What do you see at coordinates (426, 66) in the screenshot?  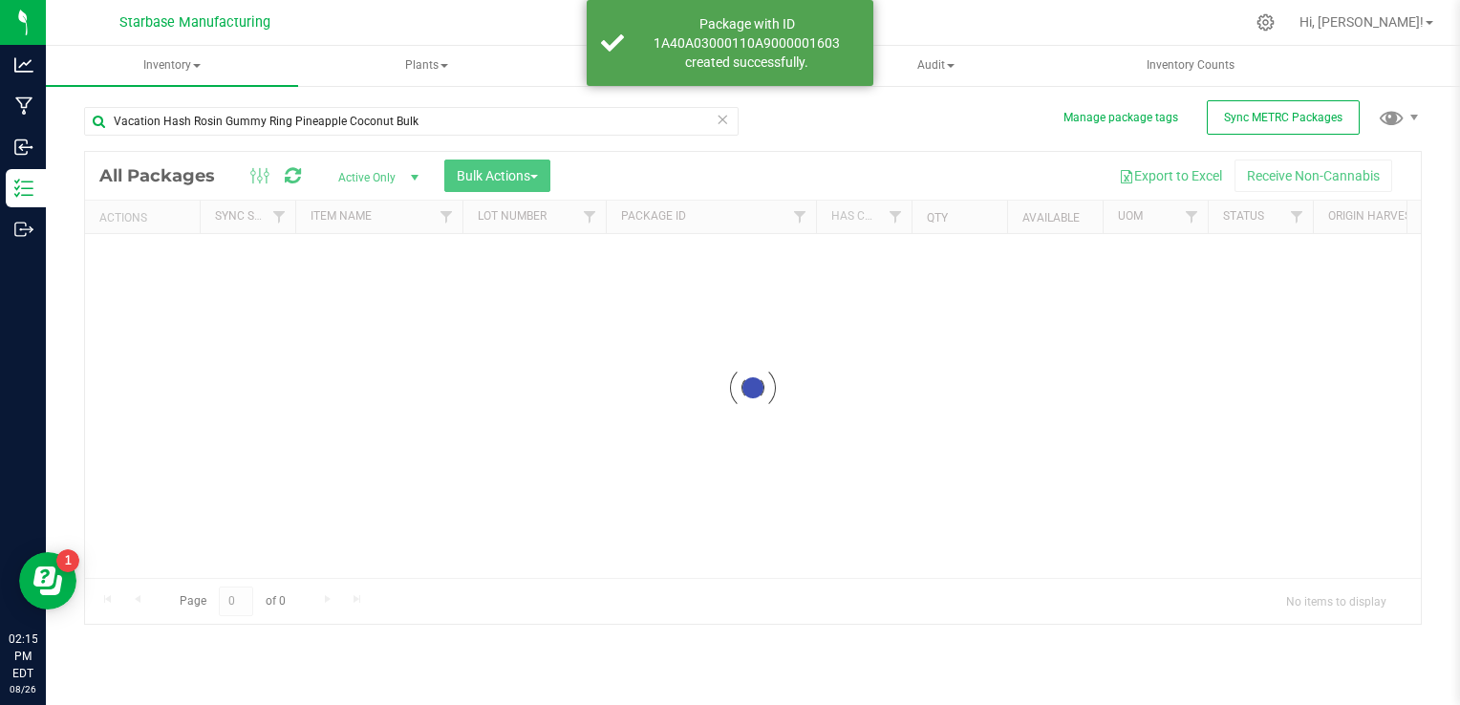 I see `span: Plants` at bounding box center [426, 66].